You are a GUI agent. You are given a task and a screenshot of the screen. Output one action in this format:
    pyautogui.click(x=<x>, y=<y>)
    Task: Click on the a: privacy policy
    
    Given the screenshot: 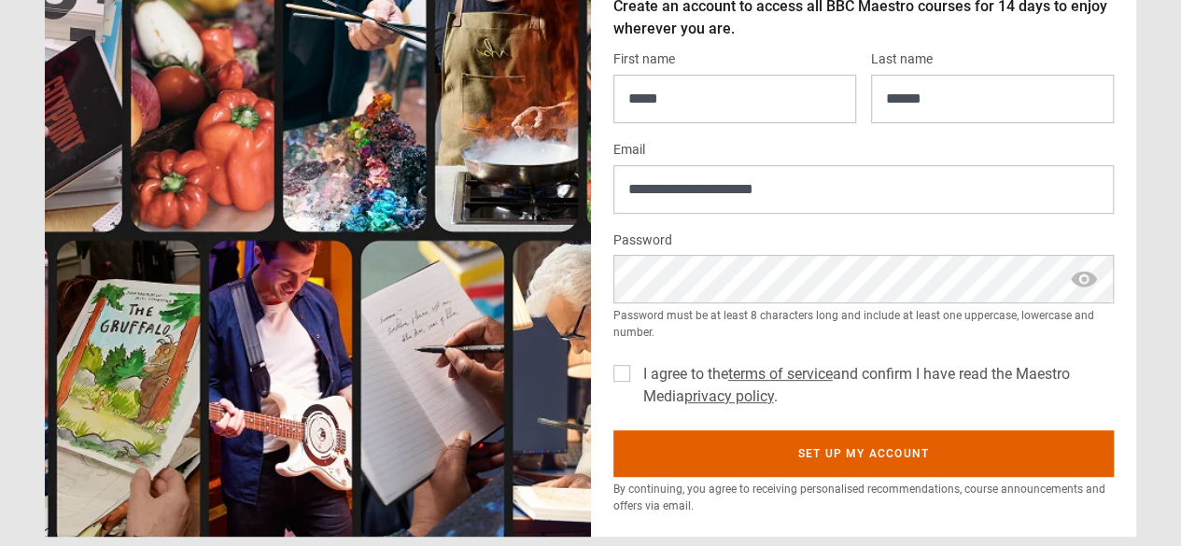 What is the action you would take?
    pyautogui.click(x=729, y=396)
    